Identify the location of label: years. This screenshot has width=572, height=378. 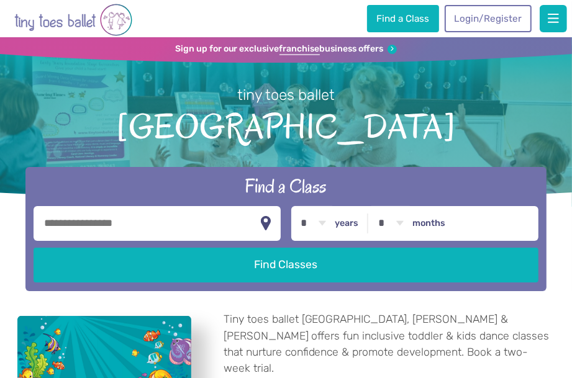
(346, 223).